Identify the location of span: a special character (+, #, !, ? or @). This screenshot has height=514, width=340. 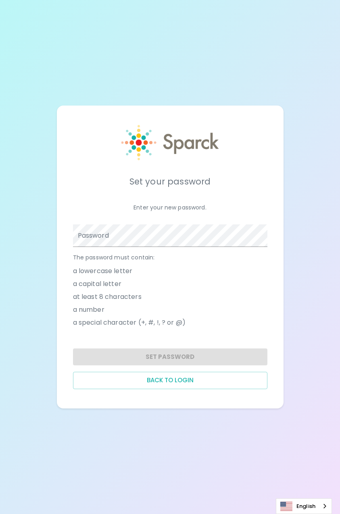
(129, 323).